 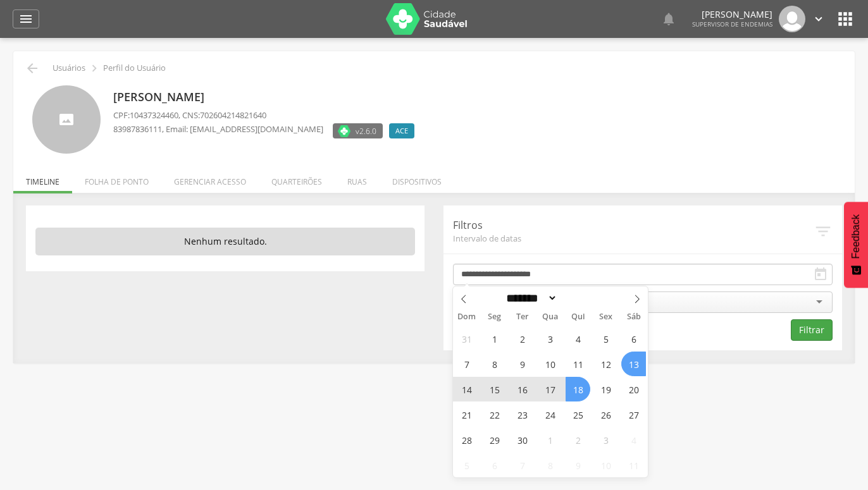 What do you see at coordinates (606, 317) in the screenshot?
I see `span: Sex` at bounding box center [606, 317].